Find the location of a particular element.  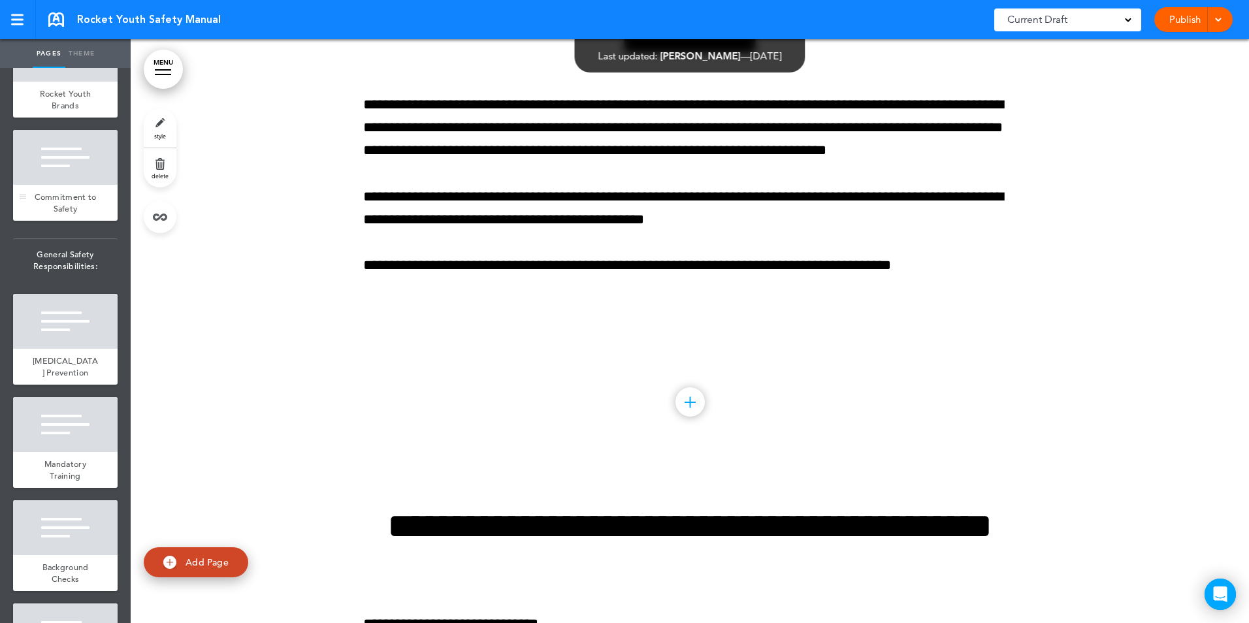

span: style is located at coordinates (160, 136).